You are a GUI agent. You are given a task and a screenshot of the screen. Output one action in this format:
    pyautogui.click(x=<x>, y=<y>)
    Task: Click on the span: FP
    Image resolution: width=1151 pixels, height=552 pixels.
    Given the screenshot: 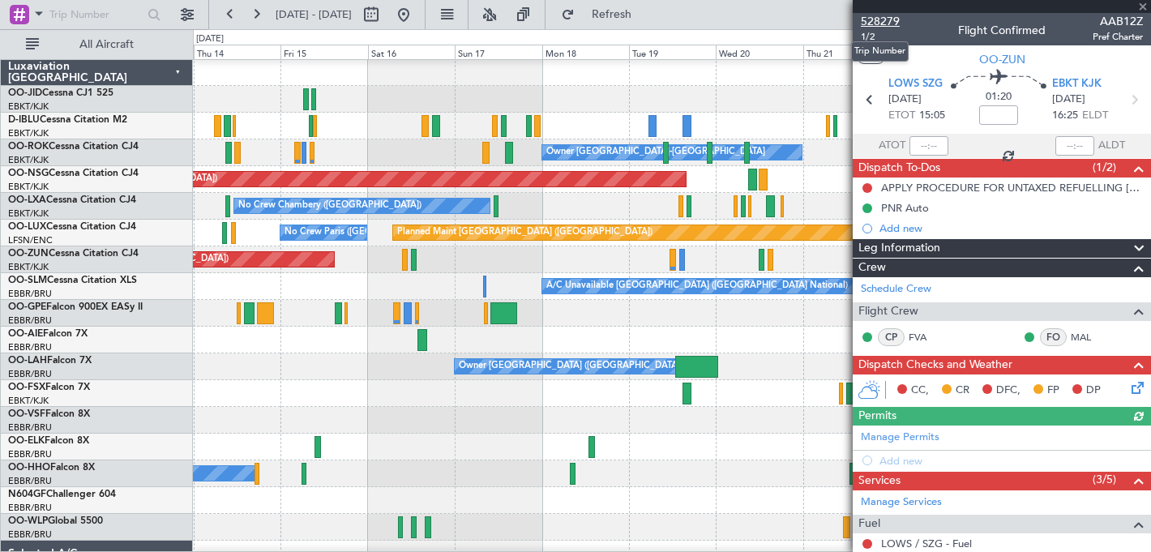 What is the action you would take?
    pyautogui.click(x=1053, y=391)
    